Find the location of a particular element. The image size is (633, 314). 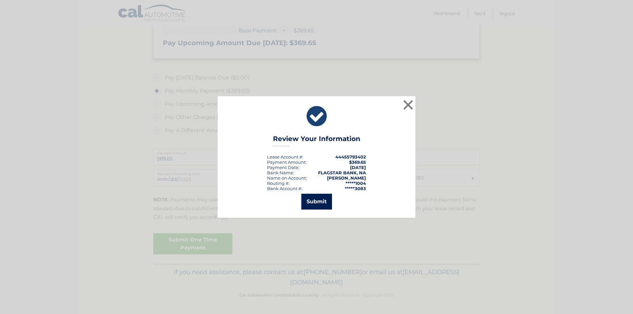

button: Submit is located at coordinates (317, 202).